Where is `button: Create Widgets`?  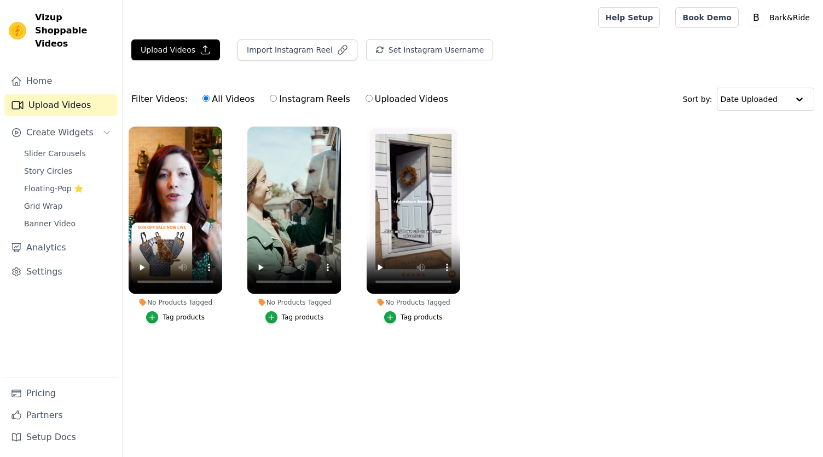
button: Create Widgets is located at coordinates (61, 132).